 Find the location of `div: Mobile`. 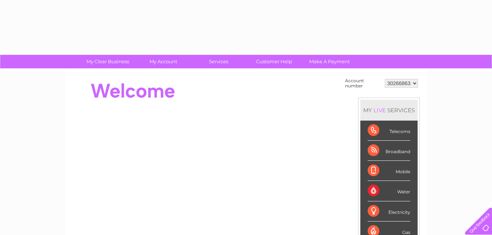

div: Mobile is located at coordinates (389, 170).